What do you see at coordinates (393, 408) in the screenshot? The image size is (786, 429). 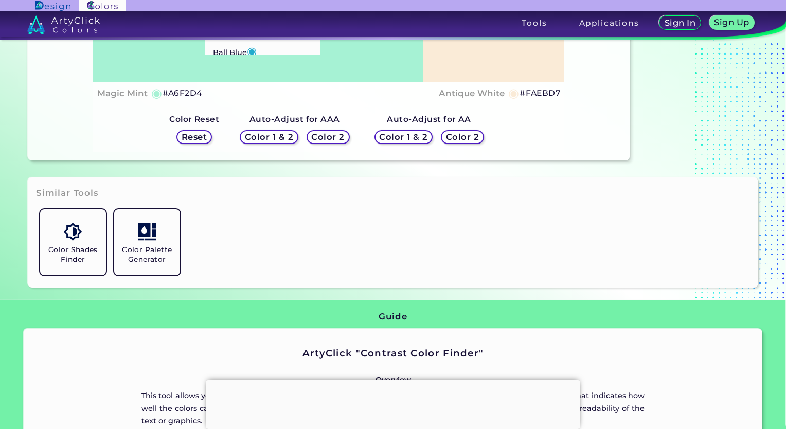 I see `p: This tool allows you to measure the contrast ratio between any two colors. The contrast ratio is ...` at bounding box center [393, 408].